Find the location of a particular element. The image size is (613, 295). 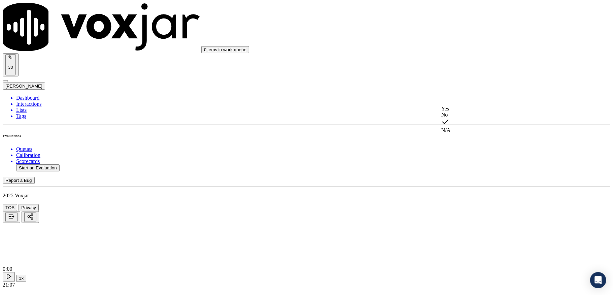

div: Open Intercom Messenger is located at coordinates (598, 280).